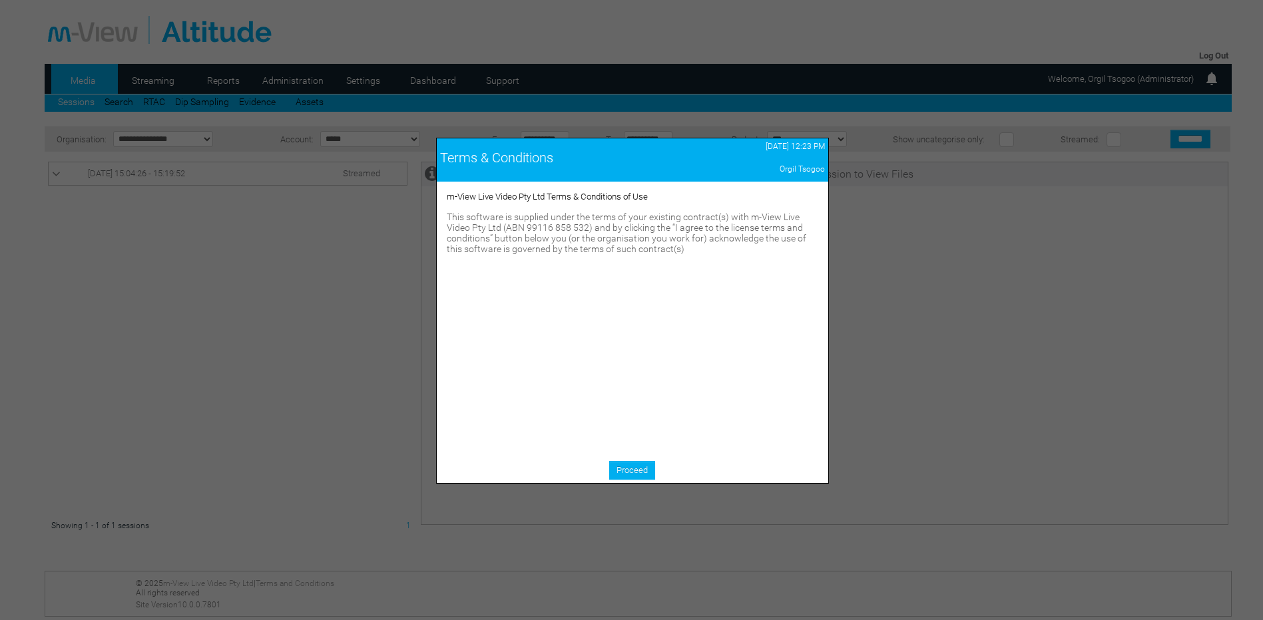 This screenshot has height=620, width=1263. I want to click on span: m-View Live Video Pty Ltd Terms & Conditions of Use, so click(547, 196).